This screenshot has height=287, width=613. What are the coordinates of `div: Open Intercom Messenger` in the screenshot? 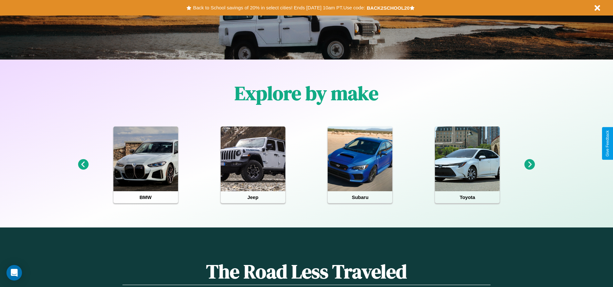 It's located at (14, 272).